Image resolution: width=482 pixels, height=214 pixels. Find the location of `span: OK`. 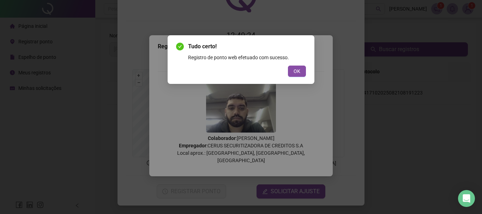

span: OK is located at coordinates (297, 71).